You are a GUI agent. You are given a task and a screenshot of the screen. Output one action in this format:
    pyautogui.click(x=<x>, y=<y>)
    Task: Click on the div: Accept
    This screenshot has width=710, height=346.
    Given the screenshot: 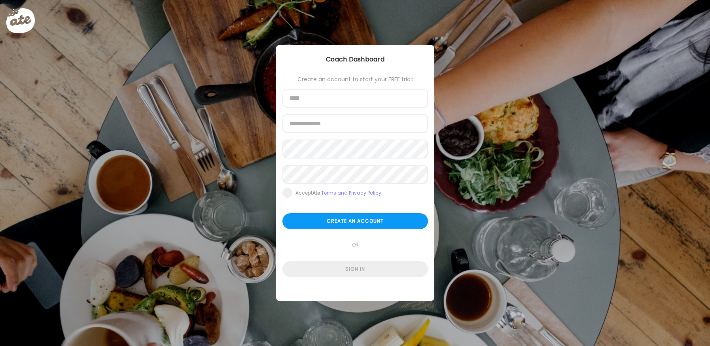 What is the action you would take?
    pyautogui.click(x=338, y=193)
    